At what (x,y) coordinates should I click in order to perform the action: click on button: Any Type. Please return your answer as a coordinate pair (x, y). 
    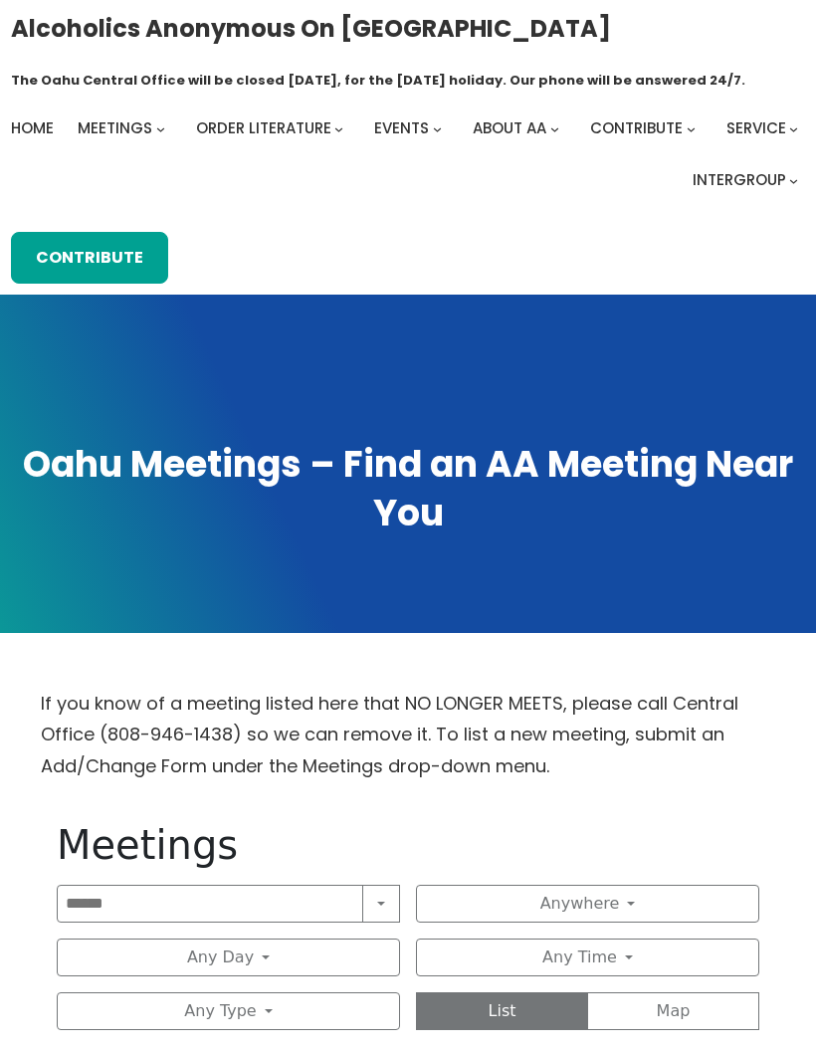
    Looking at the image, I should click on (228, 1011).